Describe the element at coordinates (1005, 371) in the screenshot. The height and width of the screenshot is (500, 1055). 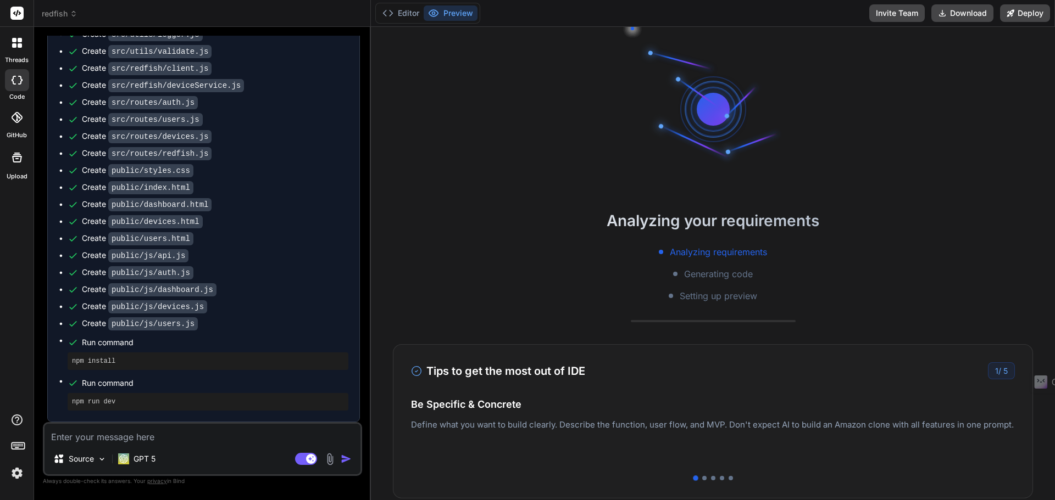
I see `span: 5` at that location.